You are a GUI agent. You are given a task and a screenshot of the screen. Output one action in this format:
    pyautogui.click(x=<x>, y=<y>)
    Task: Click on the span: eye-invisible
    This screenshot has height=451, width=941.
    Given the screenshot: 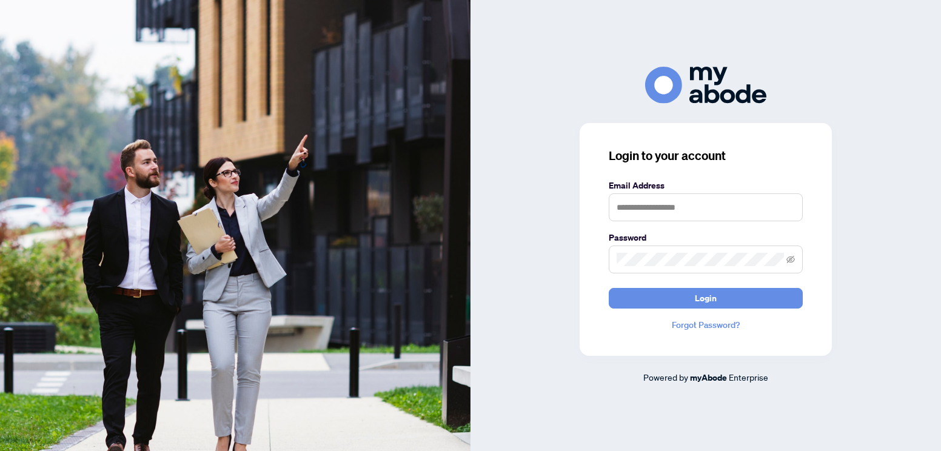 What is the action you would take?
    pyautogui.click(x=791, y=259)
    